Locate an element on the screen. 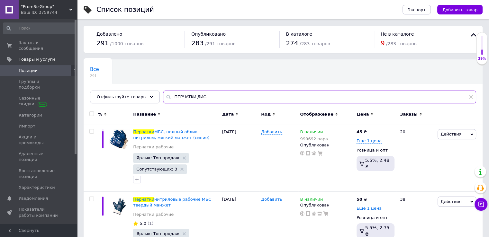 This screenshot has width=489, height=237. span: Экспорт is located at coordinates (417, 10).